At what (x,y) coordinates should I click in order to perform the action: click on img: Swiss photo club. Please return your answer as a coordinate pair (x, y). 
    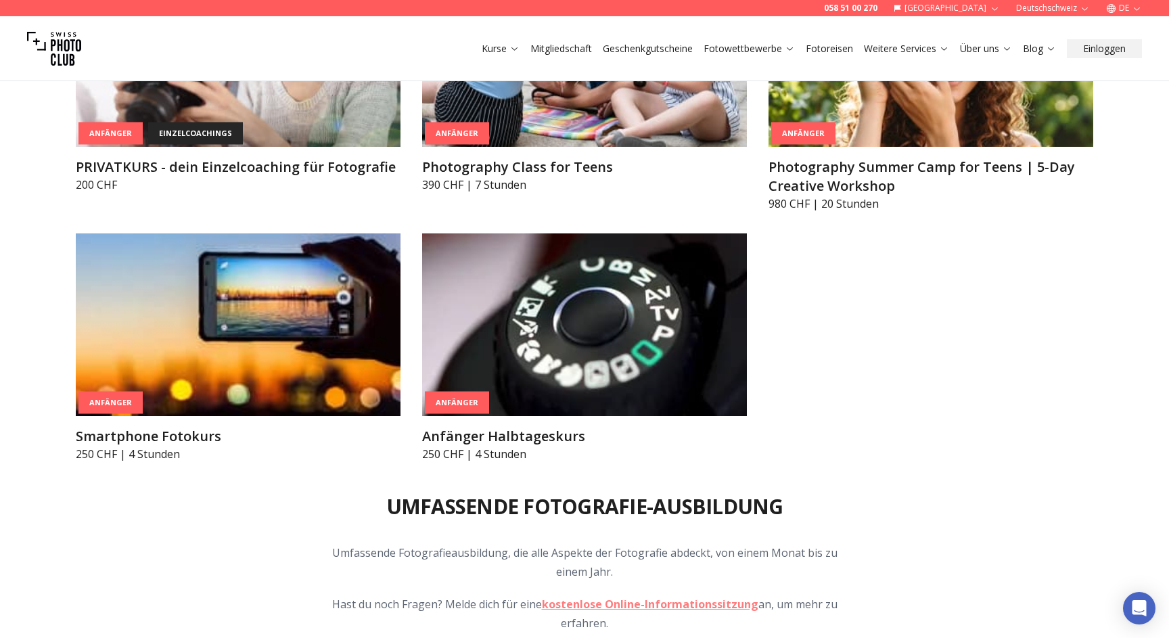
    Looking at the image, I should click on (54, 49).